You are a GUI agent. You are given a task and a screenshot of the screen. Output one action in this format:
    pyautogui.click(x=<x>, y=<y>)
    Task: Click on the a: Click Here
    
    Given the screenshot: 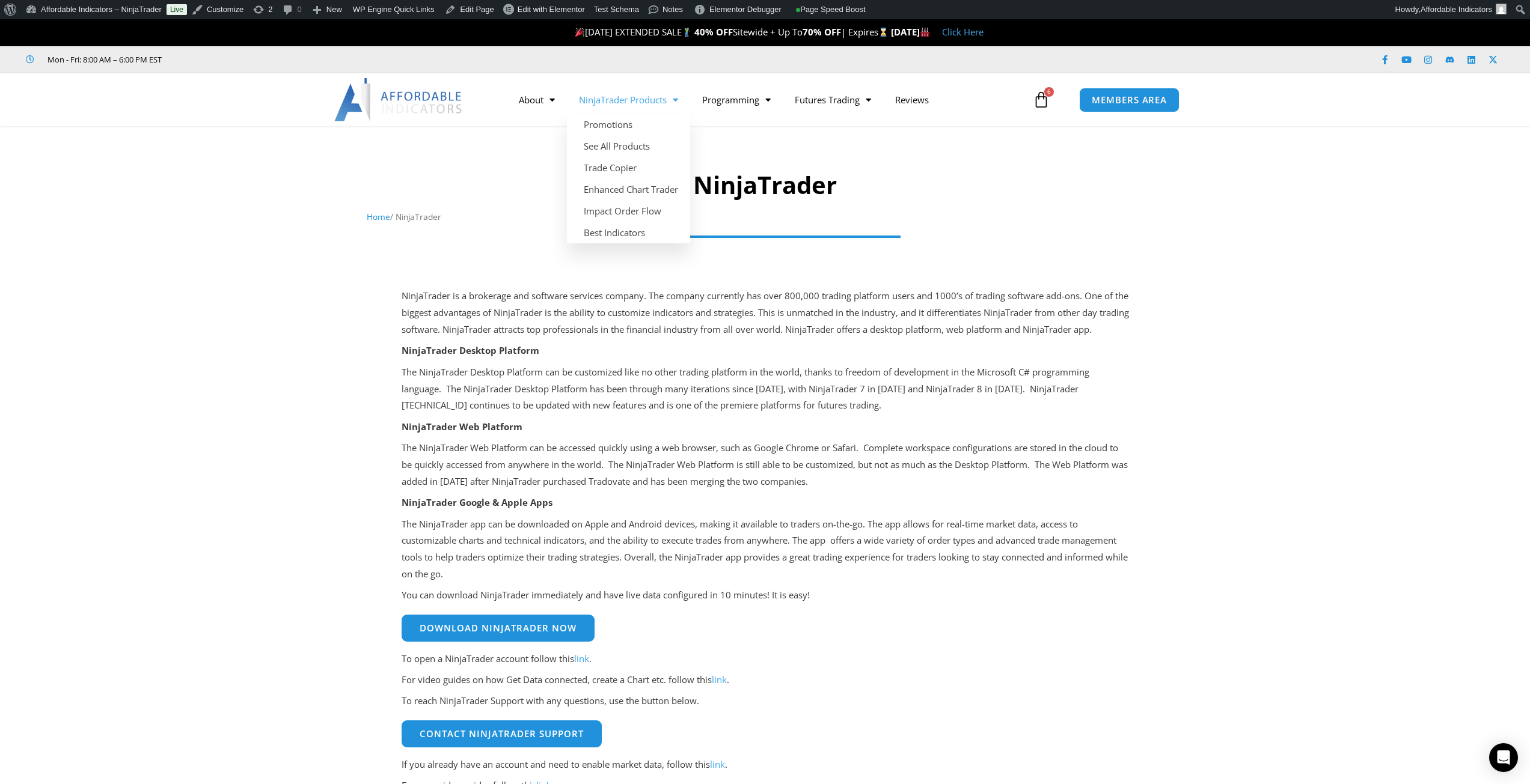 What is the action you would take?
    pyautogui.click(x=963, y=32)
    